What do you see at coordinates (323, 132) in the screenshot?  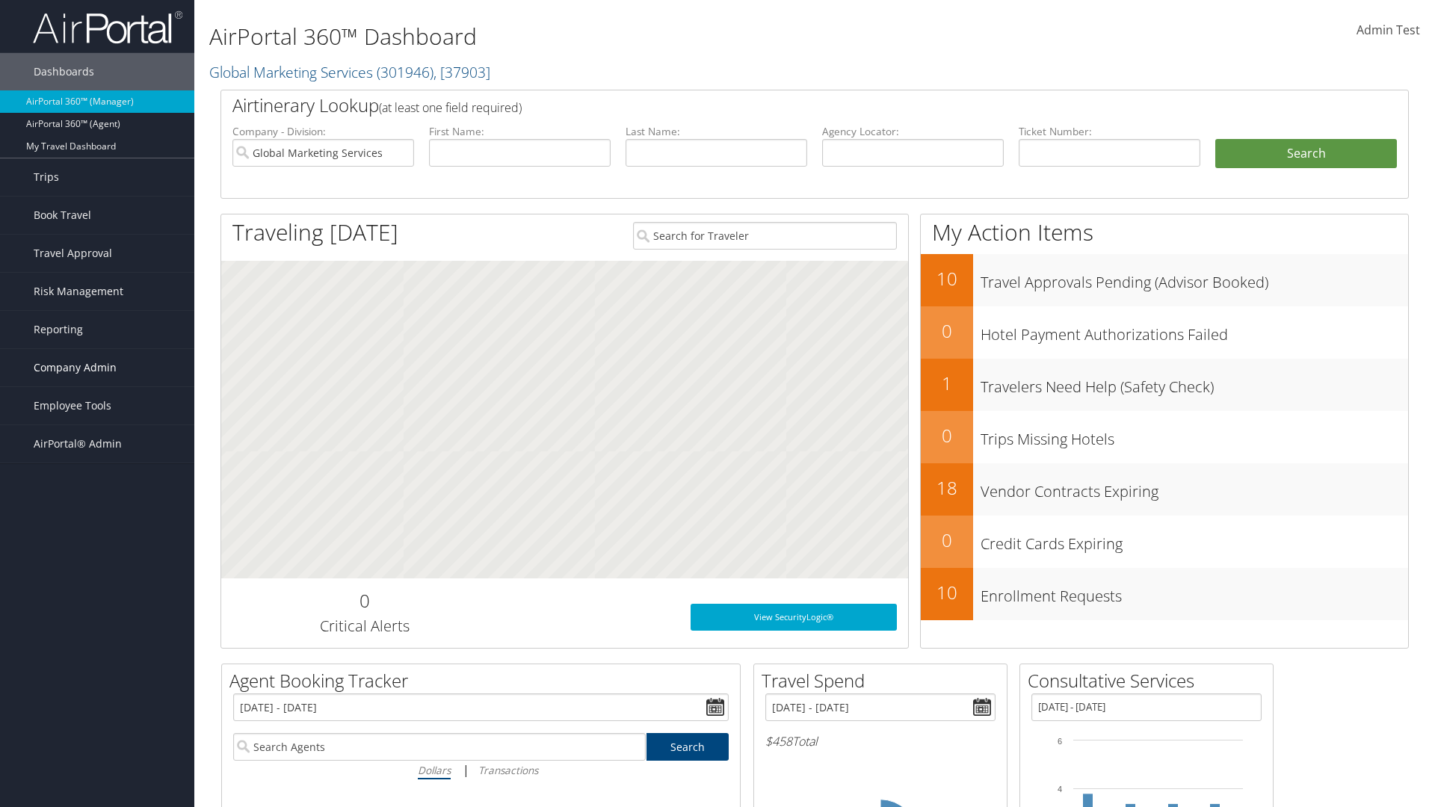 I see `label: Company - Division:` at bounding box center [323, 132].